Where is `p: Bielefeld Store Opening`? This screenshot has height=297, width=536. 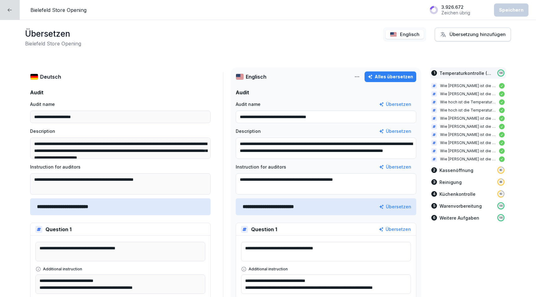 p: Bielefeld Store Opening is located at coordinates (58, 10).